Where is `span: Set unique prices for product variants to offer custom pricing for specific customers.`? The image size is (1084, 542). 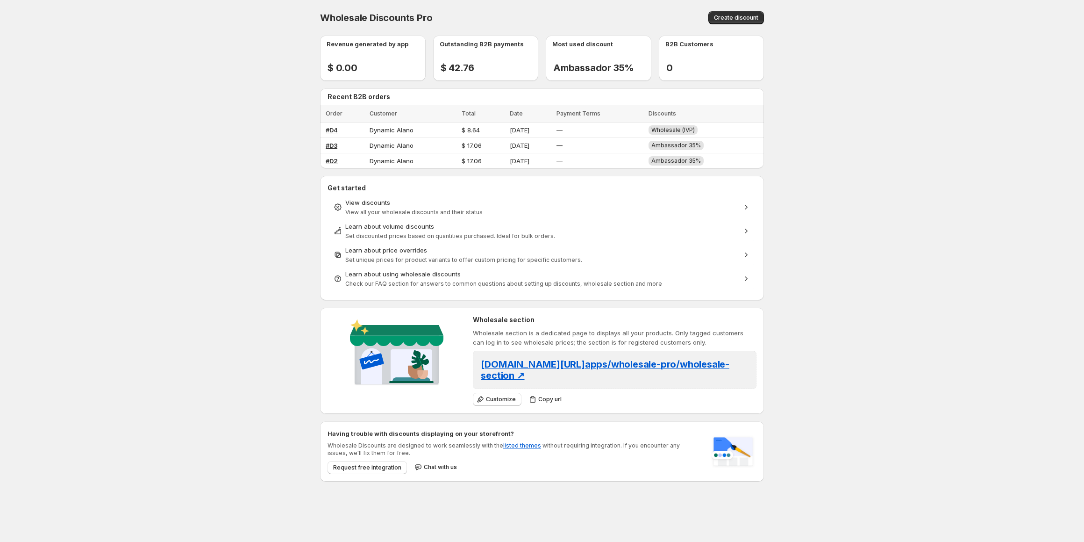
span: Set unique prices for product variants to offer custom pricing for specific customers. is located at coordinates (464, 259).